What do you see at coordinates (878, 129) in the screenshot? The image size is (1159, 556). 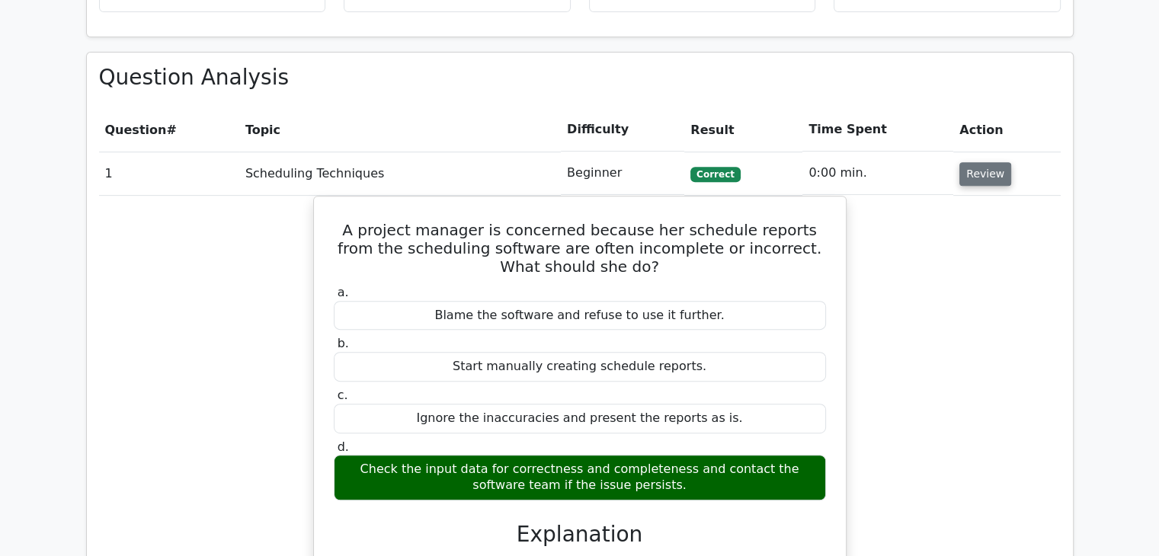 I see `th: Time Spent` at bounding box center [878, 129].